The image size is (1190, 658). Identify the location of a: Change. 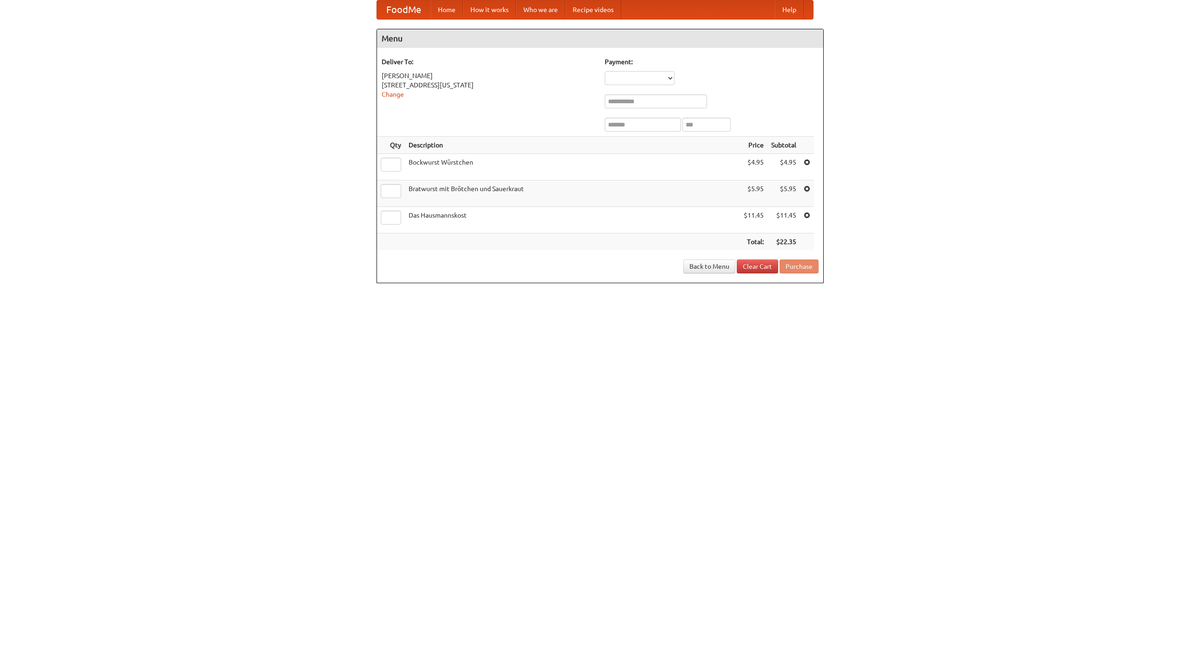
(393, 94).